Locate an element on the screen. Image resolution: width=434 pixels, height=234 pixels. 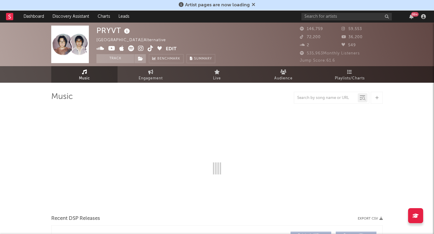
button: Export CSV is located at coordinates (370, 219).